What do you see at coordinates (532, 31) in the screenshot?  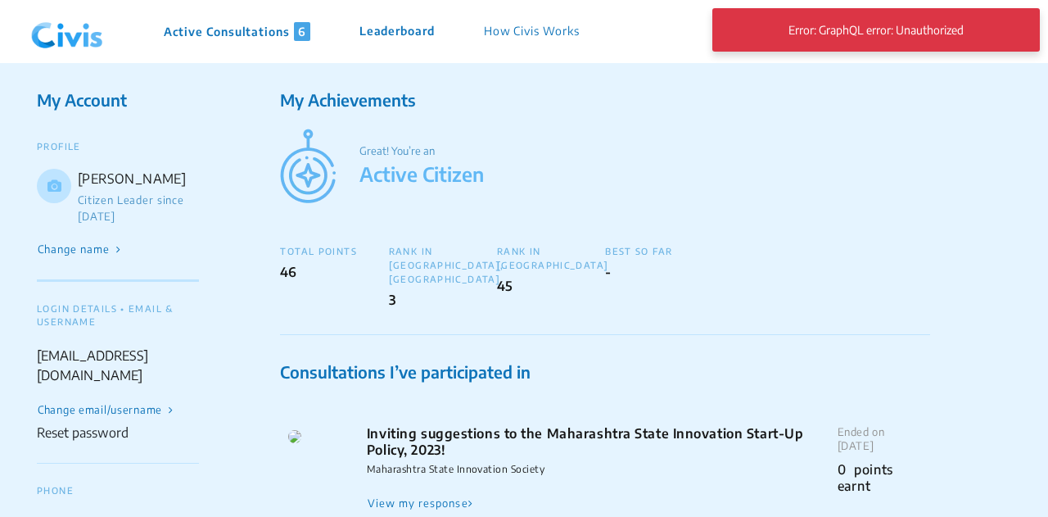 I see `p: How Civis Works` at bounding box center [532, 31].